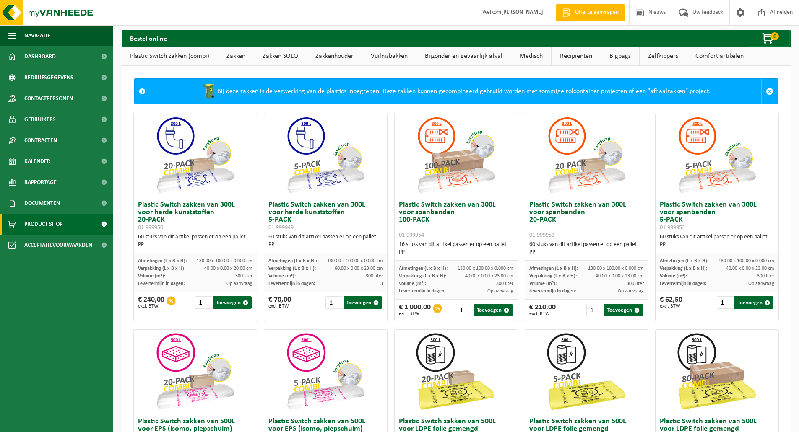 This screenshot has height=432, width=799. What do you see at coordinates (280, 56) in the screenshot?
I see `a: Zakken SOLO` at bounding box center [280, 56].